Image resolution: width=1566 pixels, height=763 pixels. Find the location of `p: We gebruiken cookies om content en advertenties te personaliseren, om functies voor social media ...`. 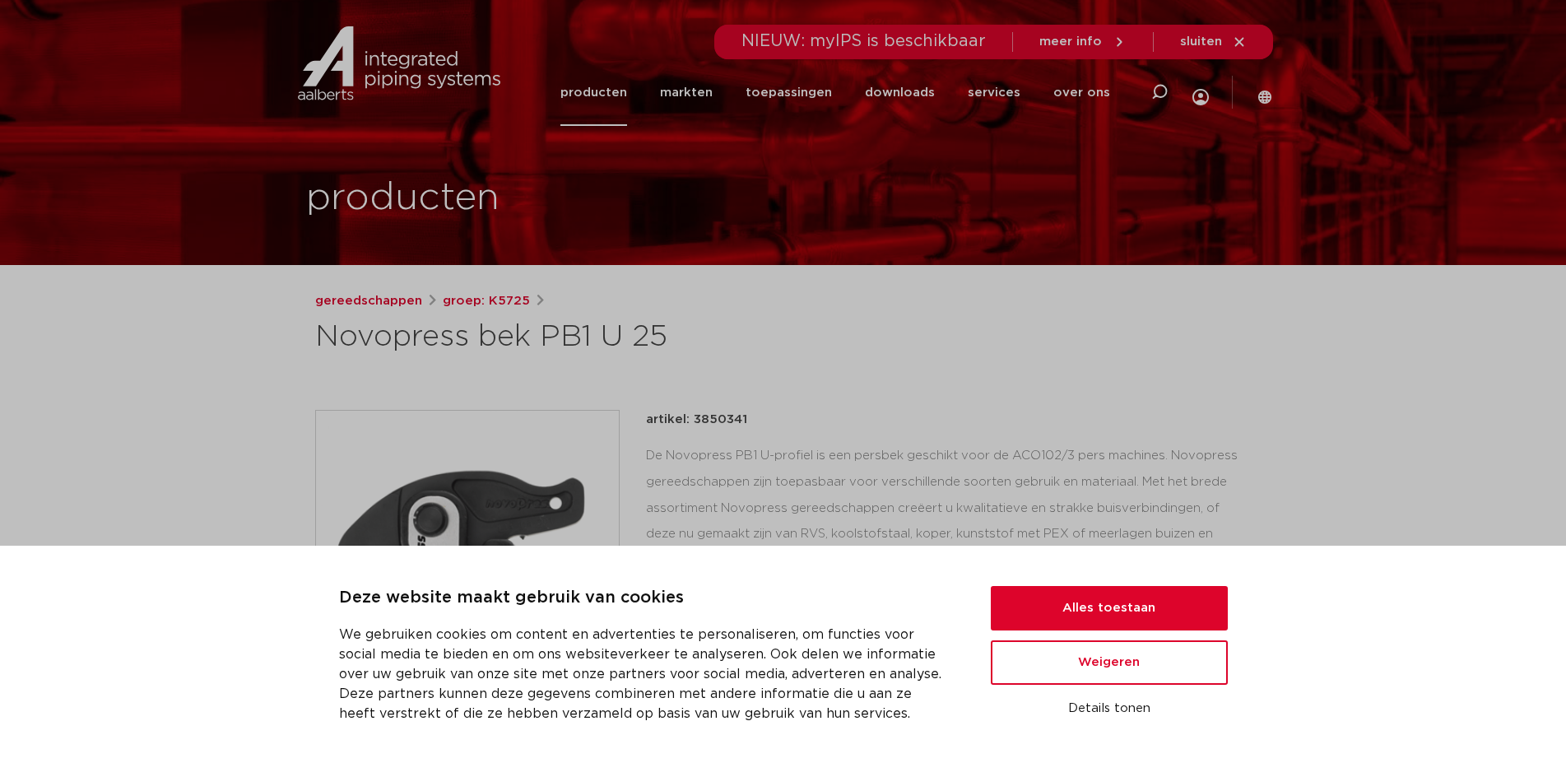

p: We gebruiken cookies om content en advertenties te personaliseren, om functies voor social media ... is located at coordinates (645, 674).